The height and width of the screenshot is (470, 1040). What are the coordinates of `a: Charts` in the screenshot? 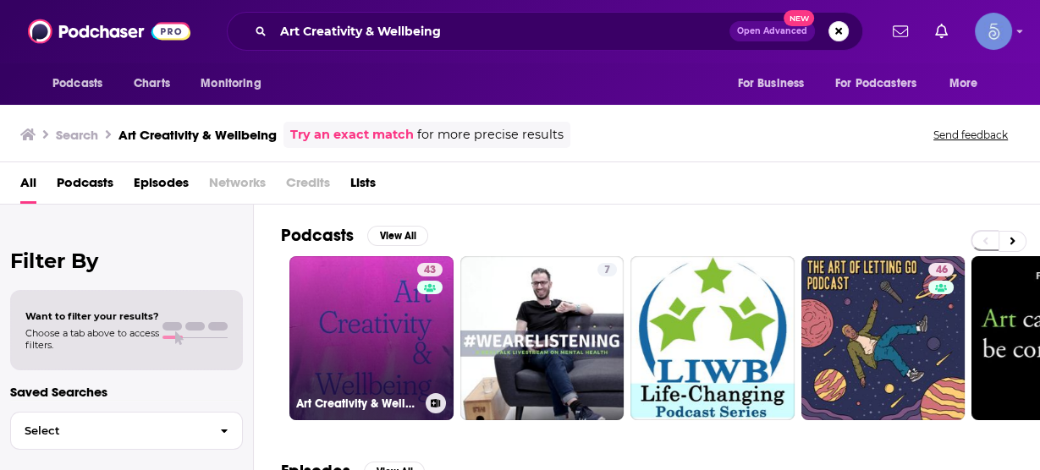 It's located at (151, 84).